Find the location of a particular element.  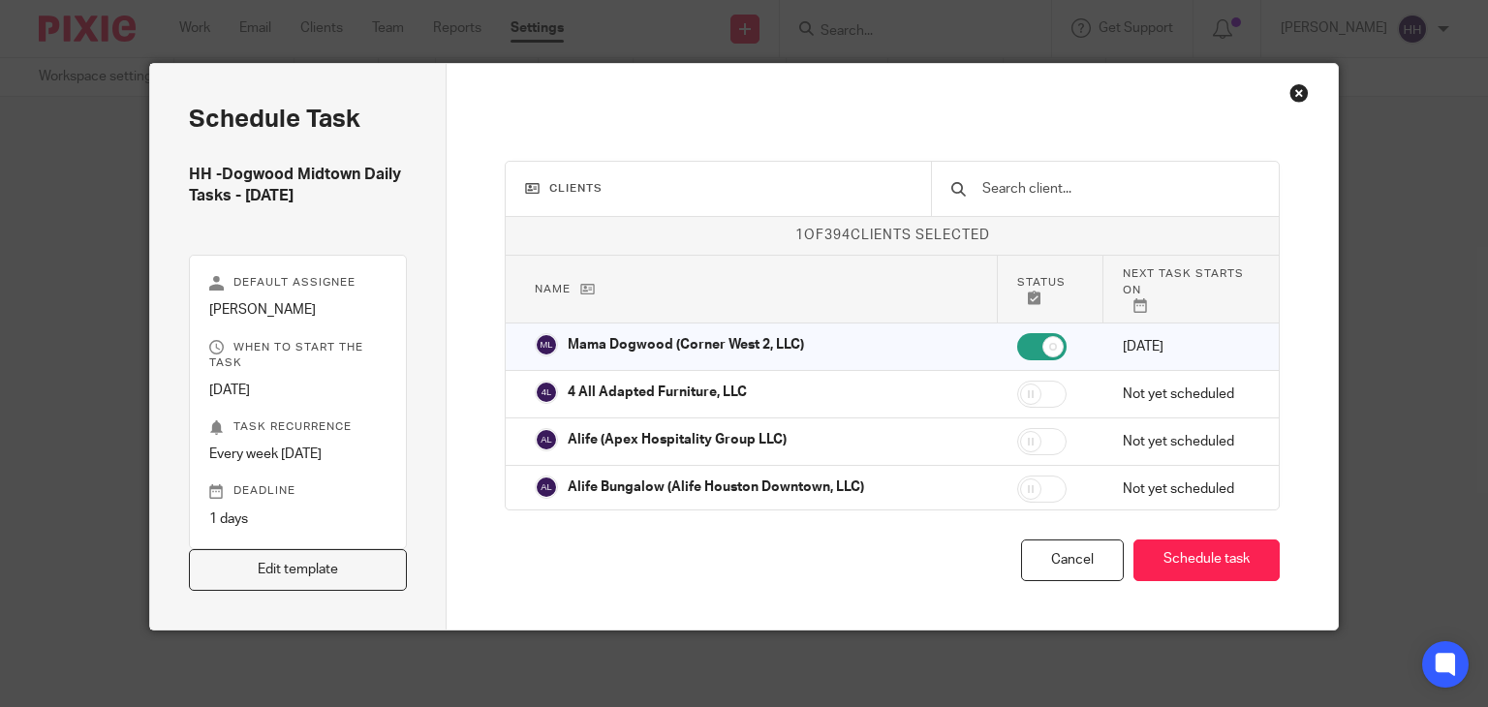

p: Alife (Apex Hospitality Group LLC) is located at coordinates (677, 440).